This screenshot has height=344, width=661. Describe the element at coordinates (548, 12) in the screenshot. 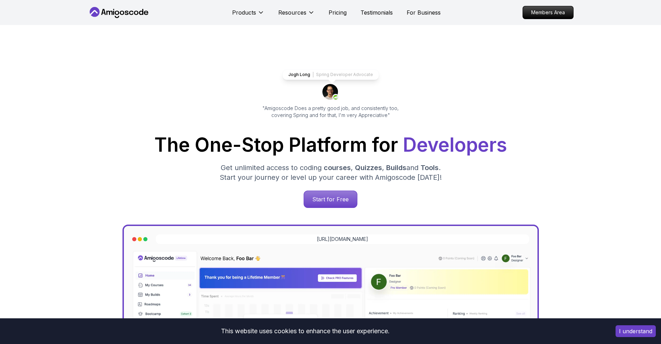

I see `p: Members Area` at that location.